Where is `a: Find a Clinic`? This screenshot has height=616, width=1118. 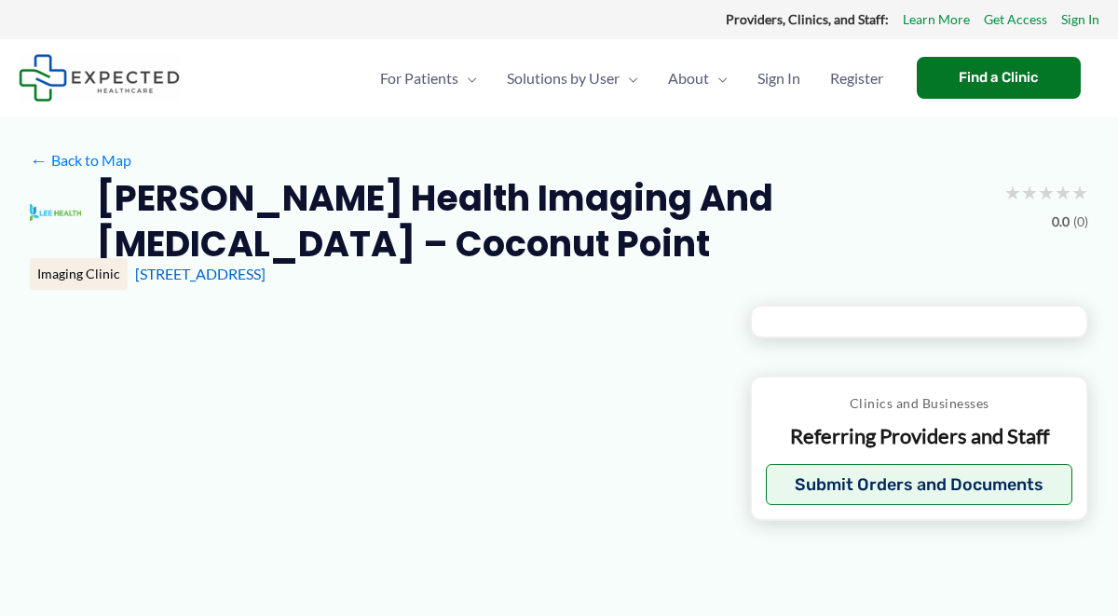 a: Find a Clinic is located at coordinates (999, 77).